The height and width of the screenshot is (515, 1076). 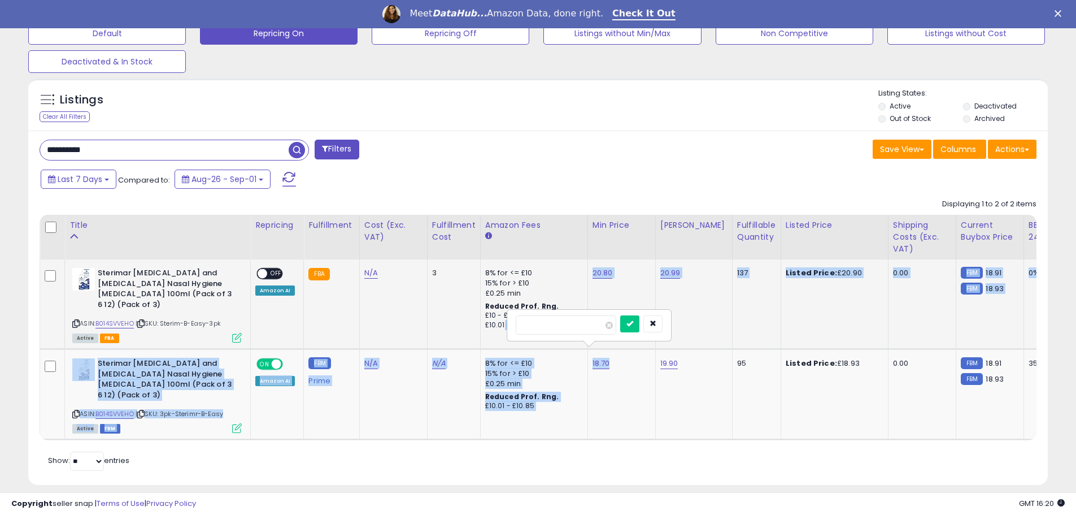 I want to click on label: Active, so click(x=900, y=106).